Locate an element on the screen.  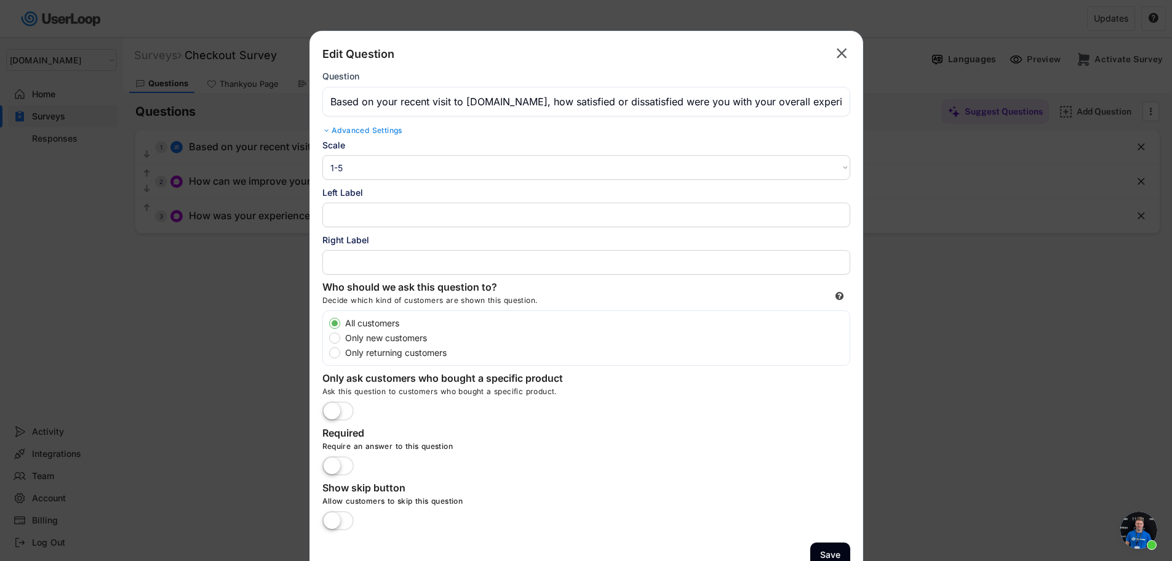
a: Open chat is located at coordinates (1139, 530).